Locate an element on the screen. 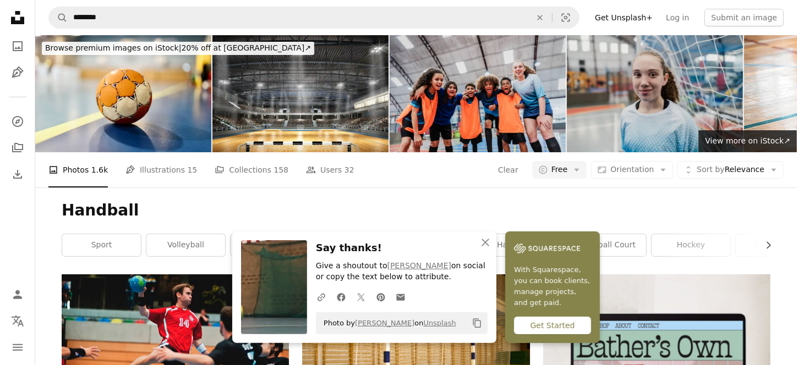 The width and height of the screenshot is (797, 365). a: Photos is located at coordinates (18, 46).